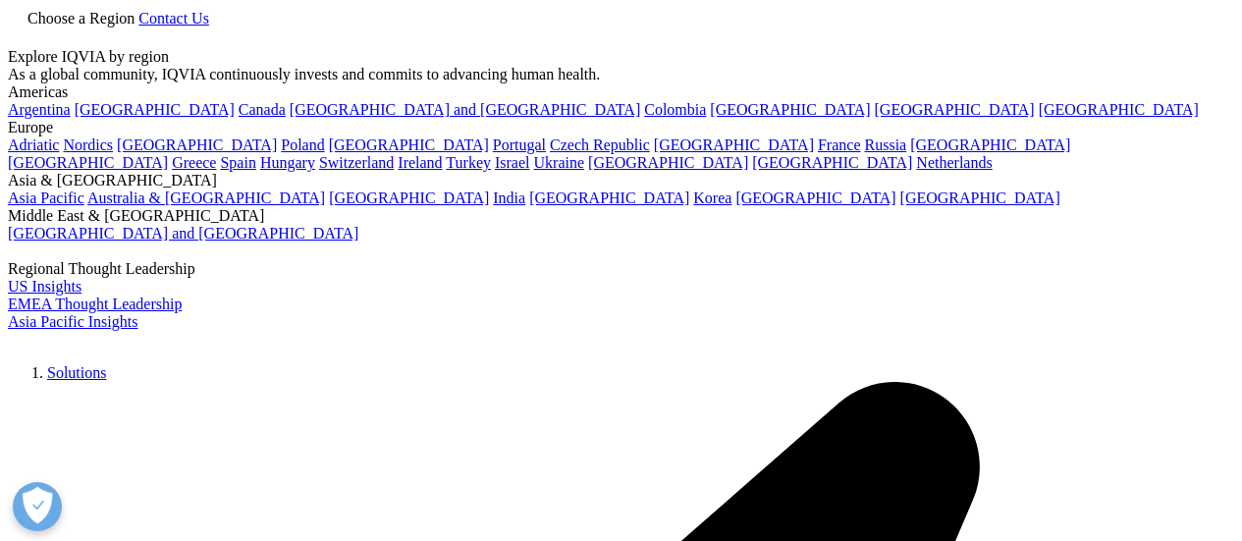 This screenshot has height=541, width=1242. Describe the element at coordinates (94, 303) in the screenshot. I see `a: EMEA Thought Leadership` at that location.